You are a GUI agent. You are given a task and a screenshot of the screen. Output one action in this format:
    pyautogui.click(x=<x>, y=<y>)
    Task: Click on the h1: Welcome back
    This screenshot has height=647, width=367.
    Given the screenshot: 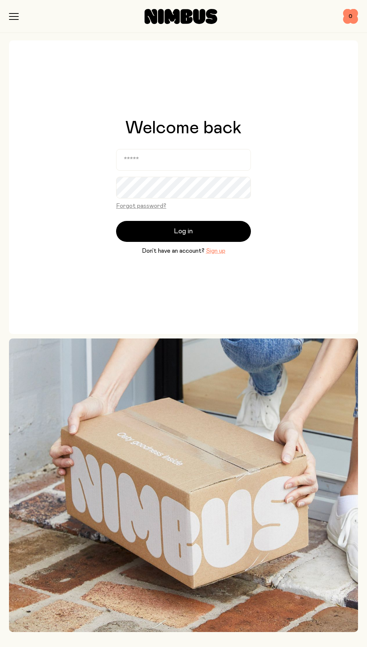 What is the action you would take?
    pyautogui.click(x=183, y=128)
    